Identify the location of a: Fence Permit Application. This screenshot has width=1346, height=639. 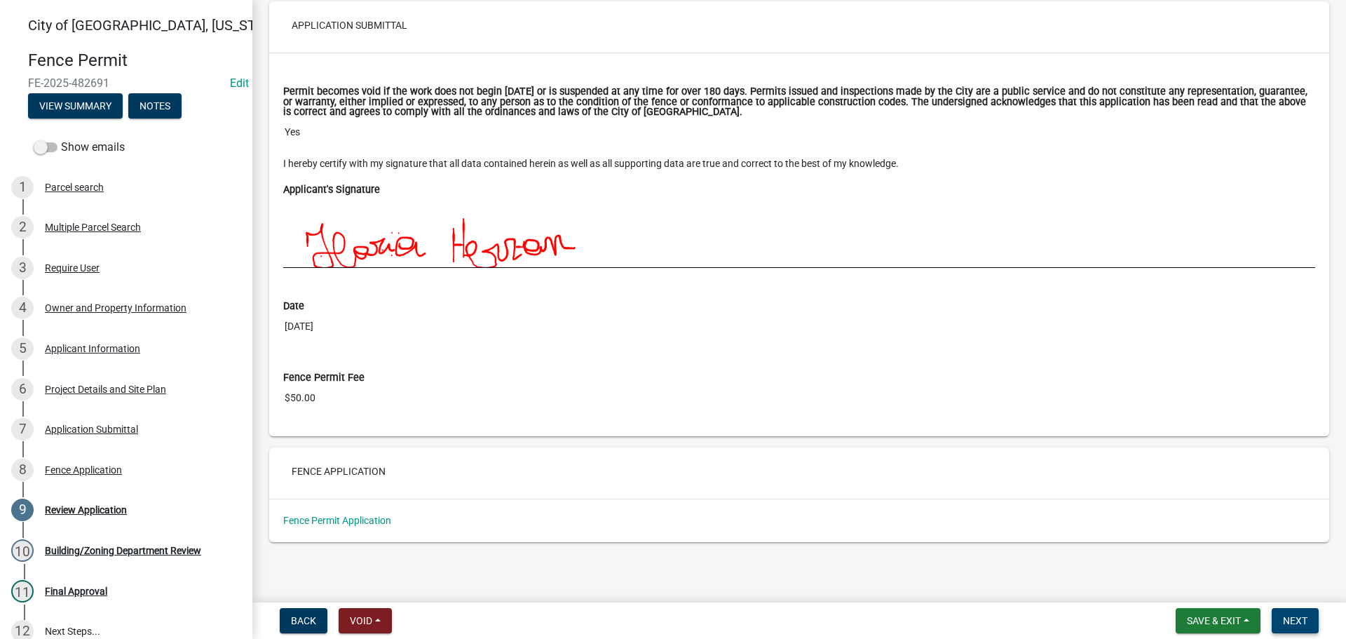
(337, 520).